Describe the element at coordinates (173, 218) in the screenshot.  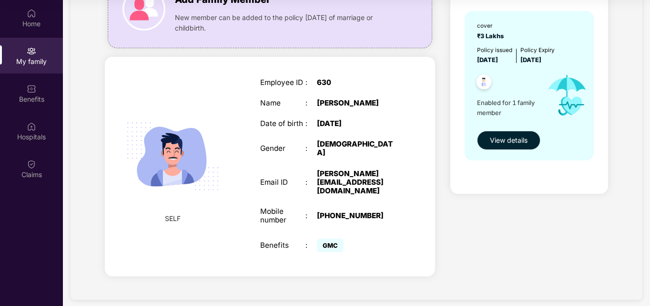
I see `span: SELF` at that location.